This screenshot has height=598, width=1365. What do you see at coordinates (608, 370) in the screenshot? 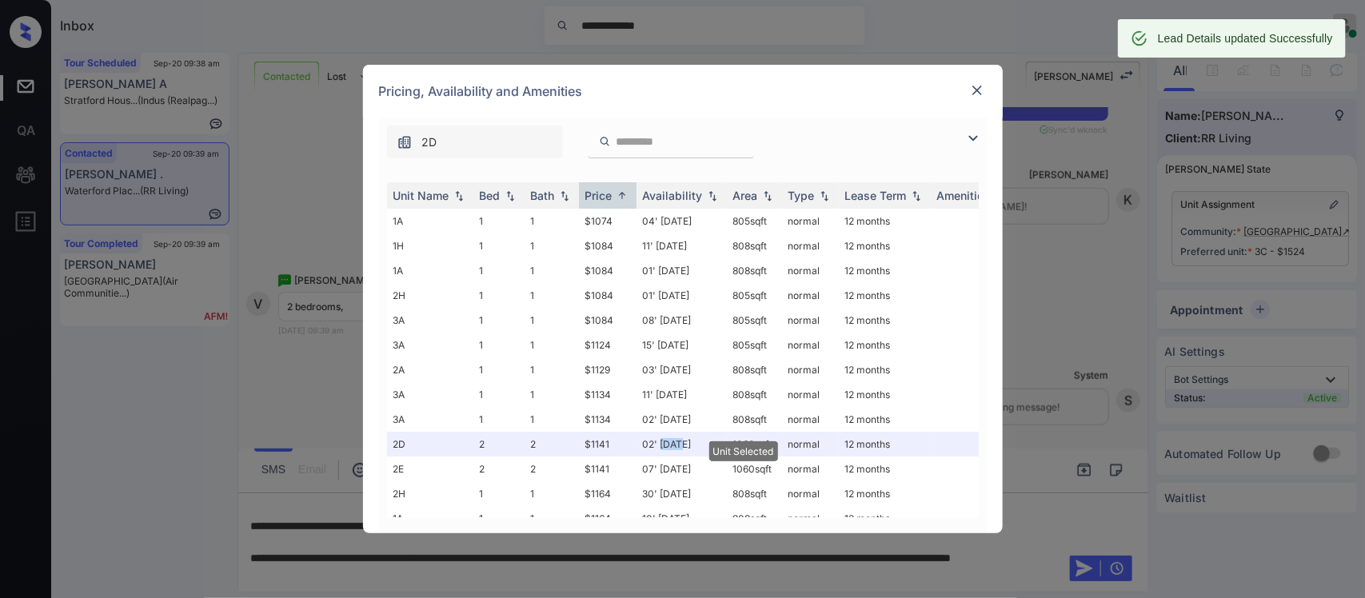
I see `td: $1129` at bounding box center [608, 370].